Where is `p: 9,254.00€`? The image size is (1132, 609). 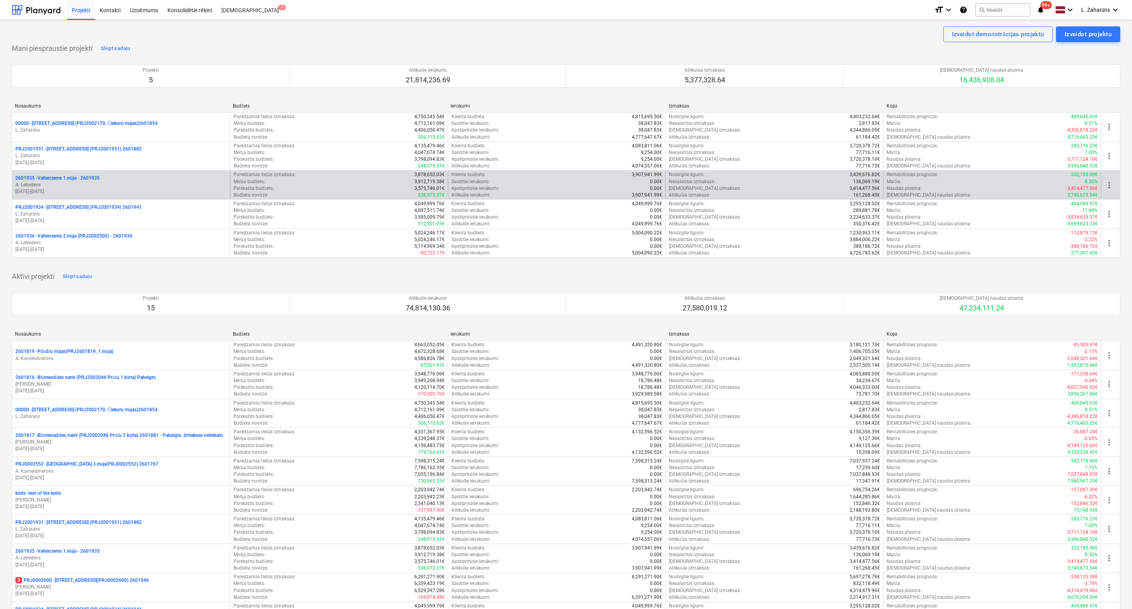 p: 9,254.00€ is located at coordinates (651, 159).